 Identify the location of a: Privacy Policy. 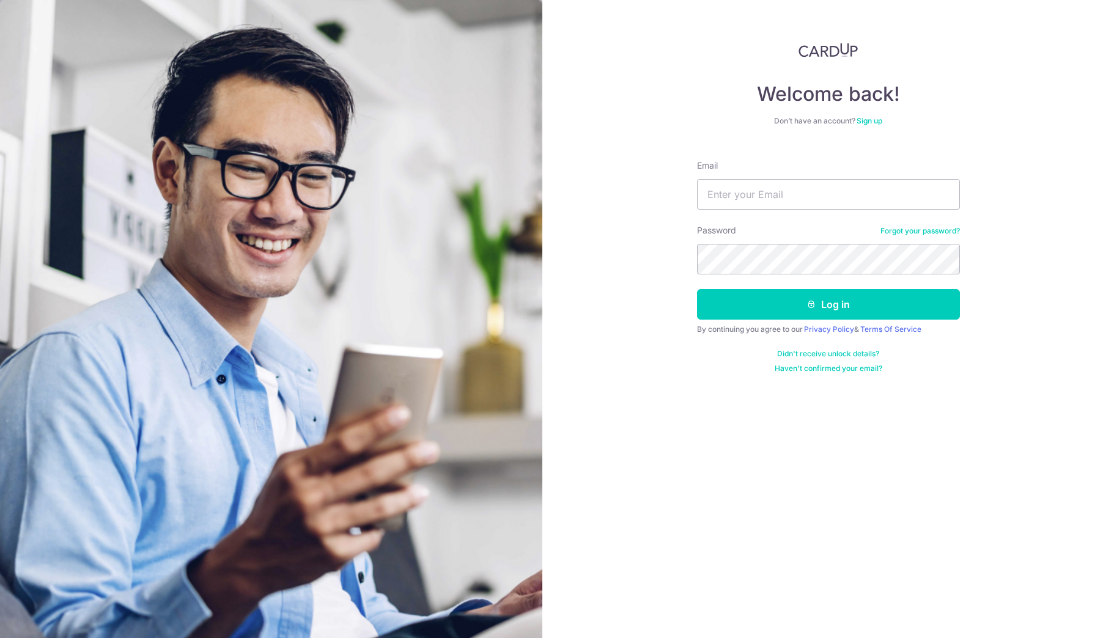
(829, 329).